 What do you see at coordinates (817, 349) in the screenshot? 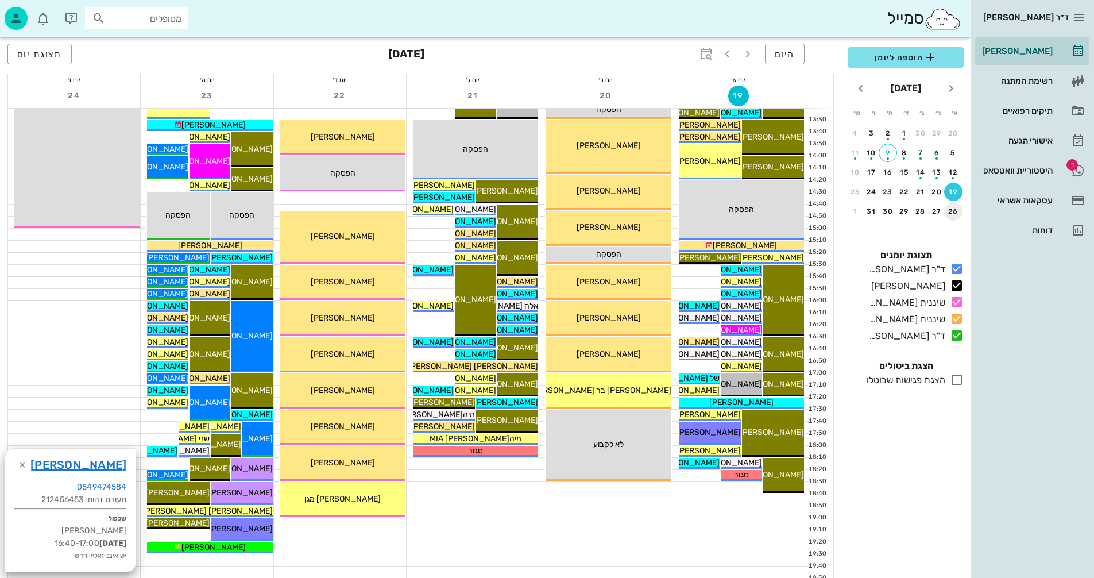
I see `div: 16:40` at bounding box center [817, 349].